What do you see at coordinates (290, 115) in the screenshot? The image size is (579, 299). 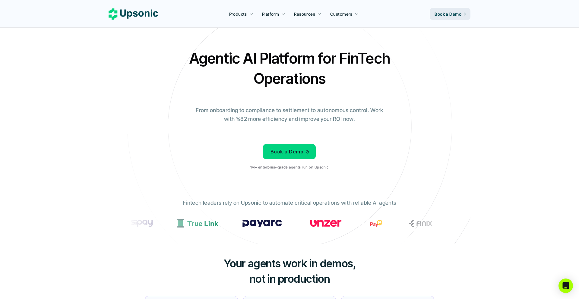 I see `p: From onboarding to compliance to settlement to autonomous control. Work with %82 more efficiency ...` at bounding box center [290, 115].